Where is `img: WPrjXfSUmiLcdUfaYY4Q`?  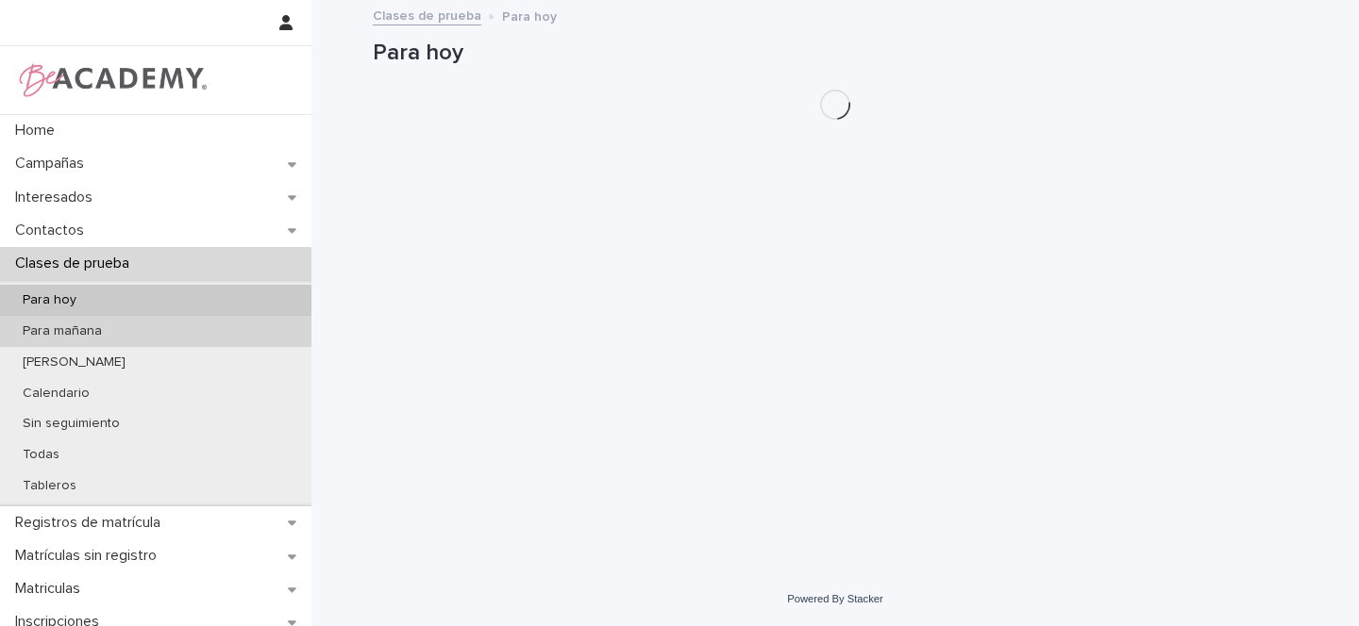 img: WPrjXfSUmiLcdUfaYY4Q is located at coordinates (111, 80).